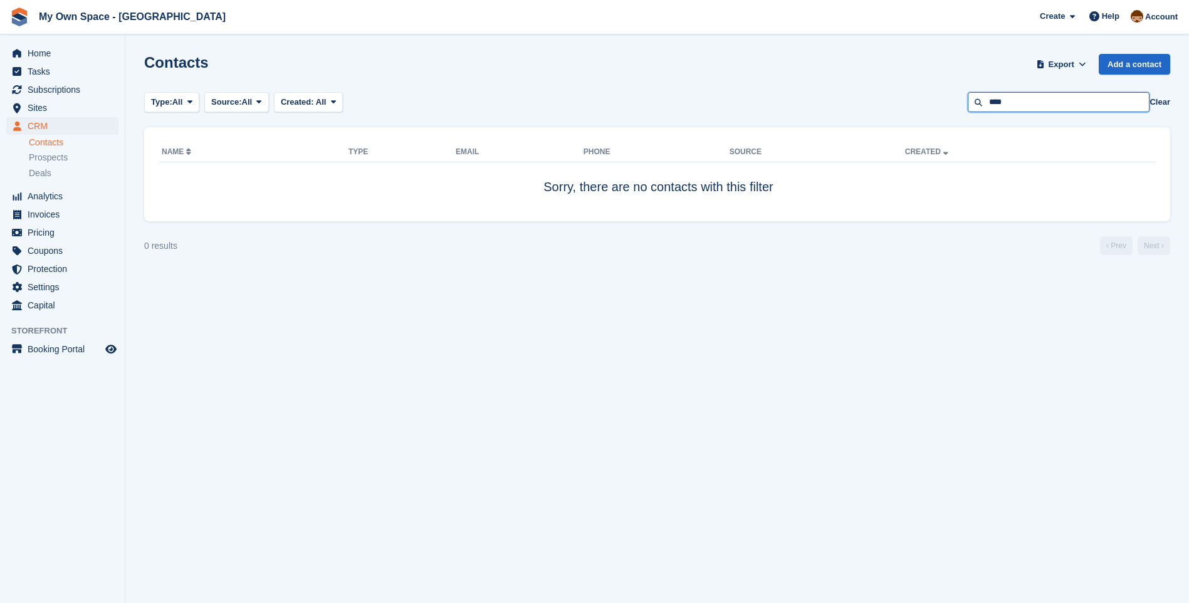 The image size is (1189, 603). Describe the element at coordinates (656, 152) in the screenshot. I see `th: Phone` at that location.